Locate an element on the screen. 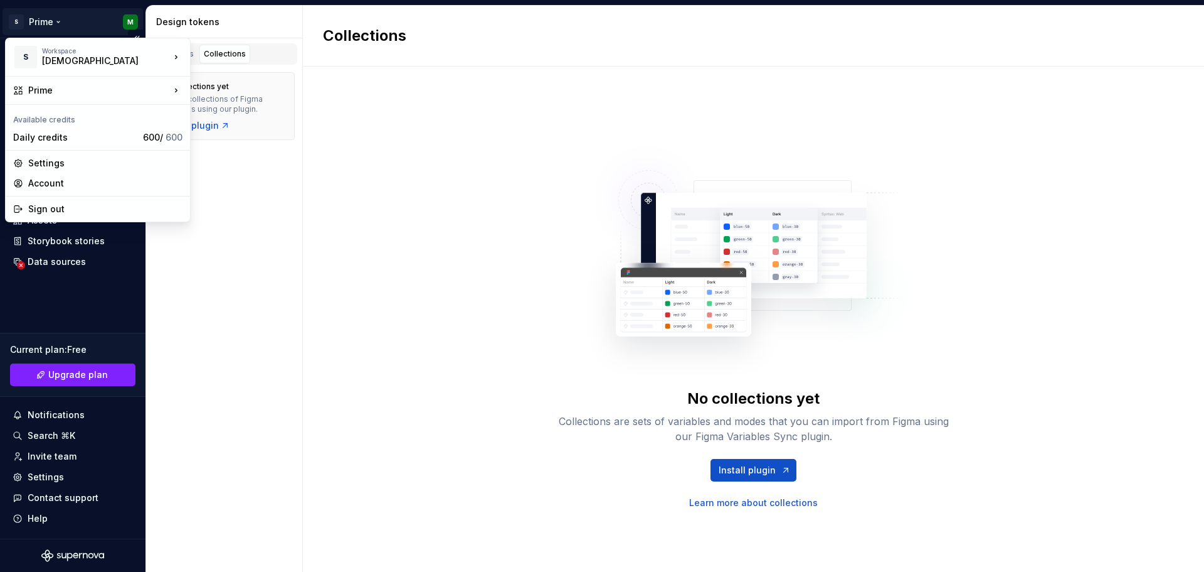 This screenshot has width=1204, height=572. div: Workspace is located at coordinates (106, 51).